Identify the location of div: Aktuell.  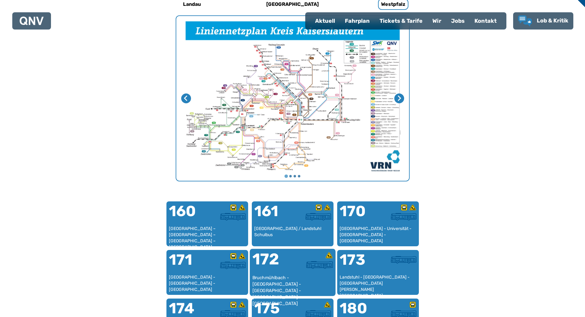
(325, 21).